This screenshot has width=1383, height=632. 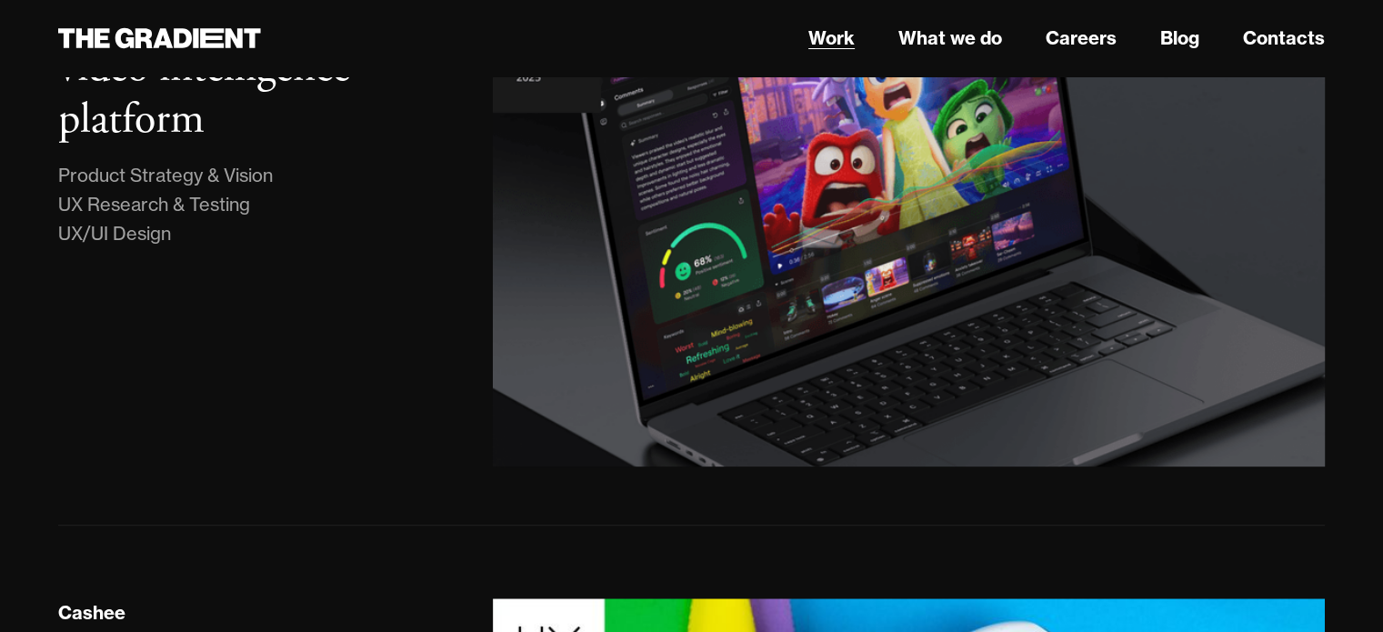 I want to click on a: What we do, so click(x=950, y=38).